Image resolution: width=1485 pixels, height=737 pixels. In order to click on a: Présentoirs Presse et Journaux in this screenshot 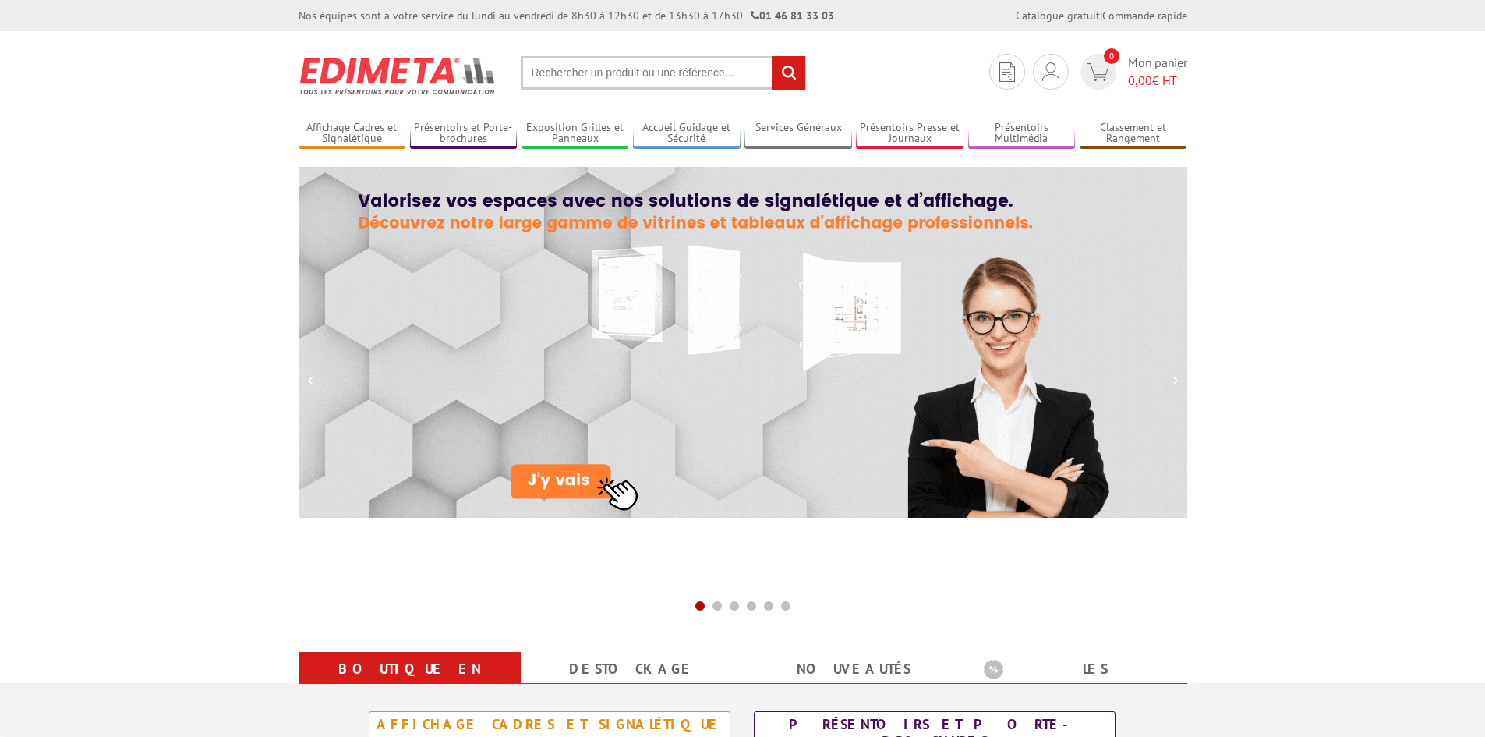, I will do `click(910, 133)`.